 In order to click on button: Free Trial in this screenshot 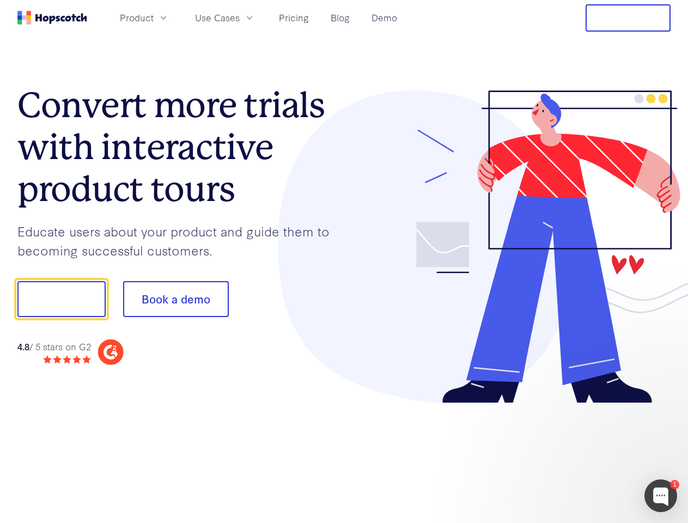, I will do `click(628, 18)`.